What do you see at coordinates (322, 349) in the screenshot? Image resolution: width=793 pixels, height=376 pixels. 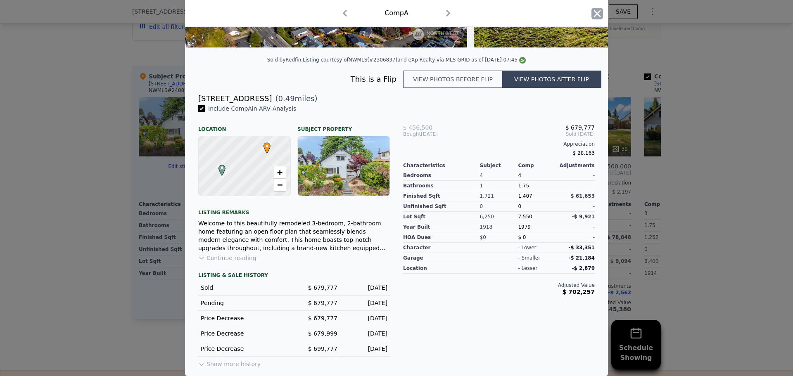 I see `span: $ 699,777` at bounding box center [322, 349].